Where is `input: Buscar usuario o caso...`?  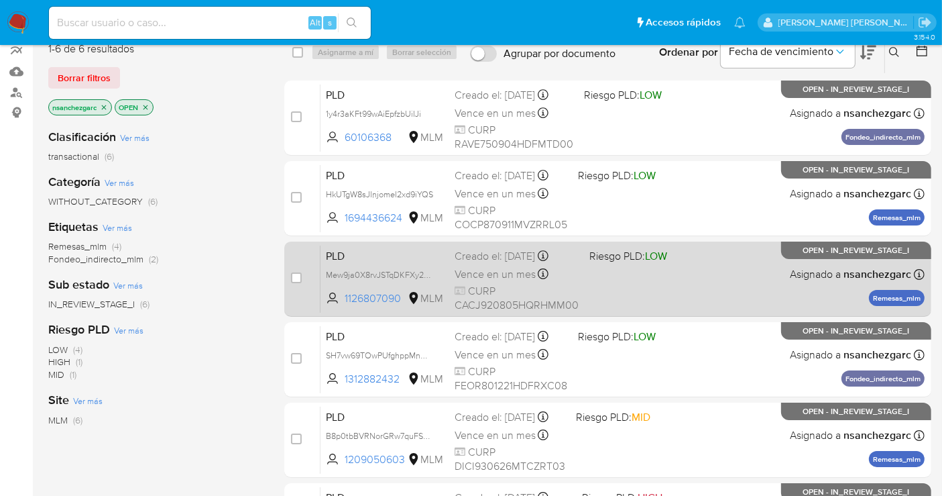
input: Buscar usuario o caso... is located at coordinates (210, 23).